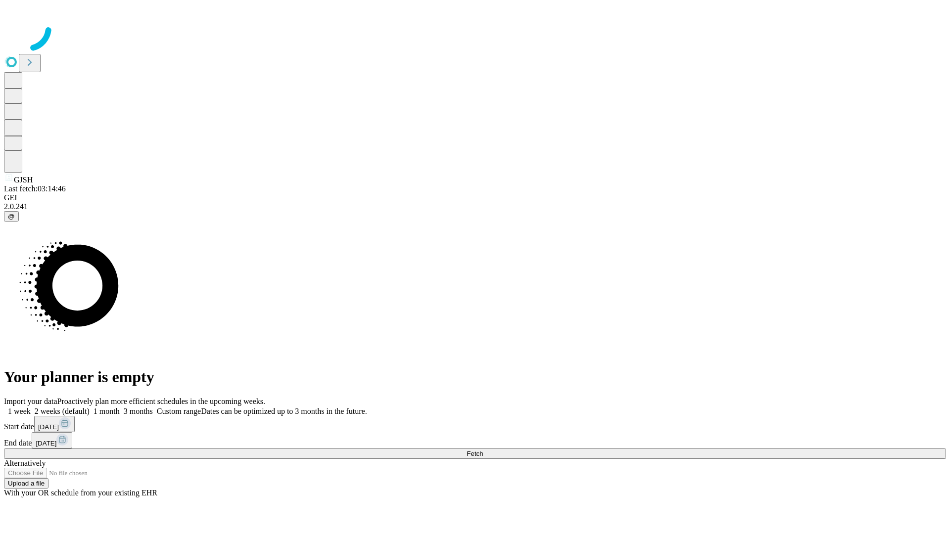 The width and height of the screenshot is (950, 534). What do you see at coordinates (475, 454) in the screenshot?
I see `button: Fetch` at bounding box center [475, 454].